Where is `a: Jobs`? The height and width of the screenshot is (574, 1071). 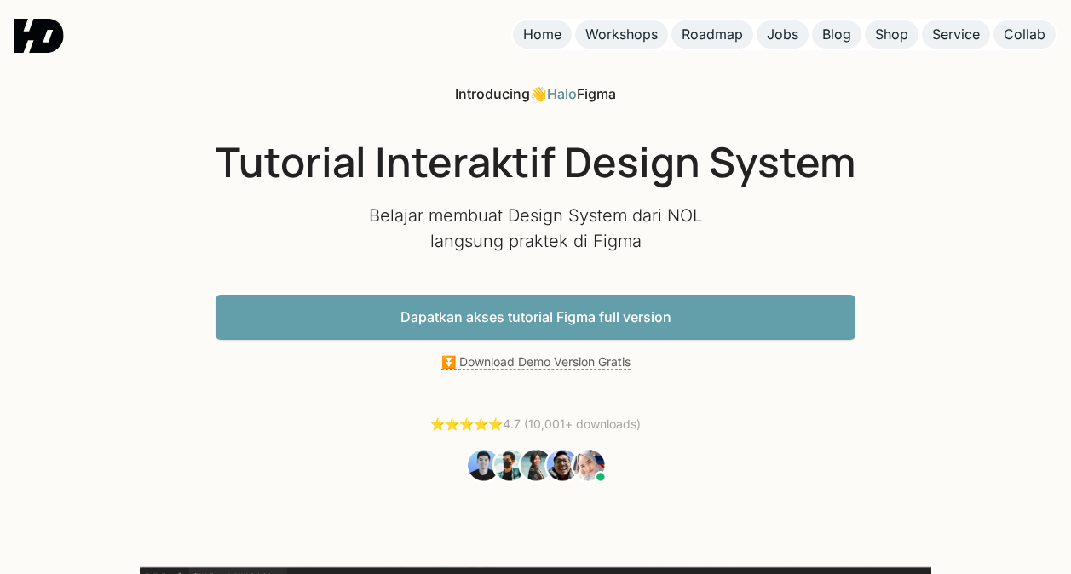 a: Jobs is located at coordinates (782, 34).